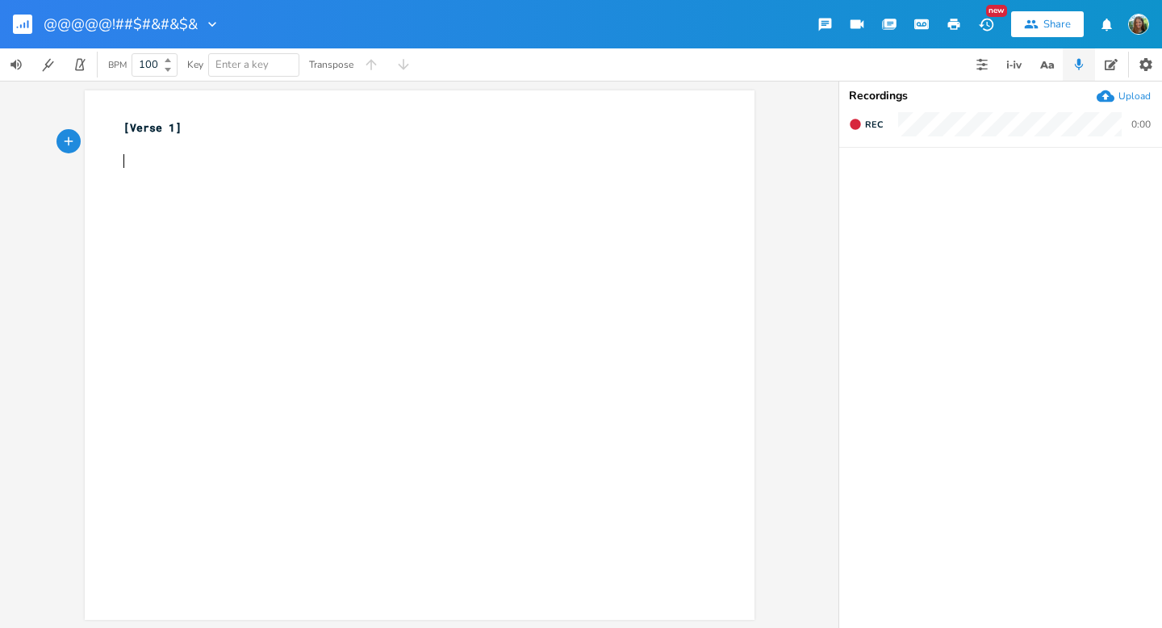  Describe the element at coordinates (1048, 24) in the screenshot. I see `button: Share` at that location.